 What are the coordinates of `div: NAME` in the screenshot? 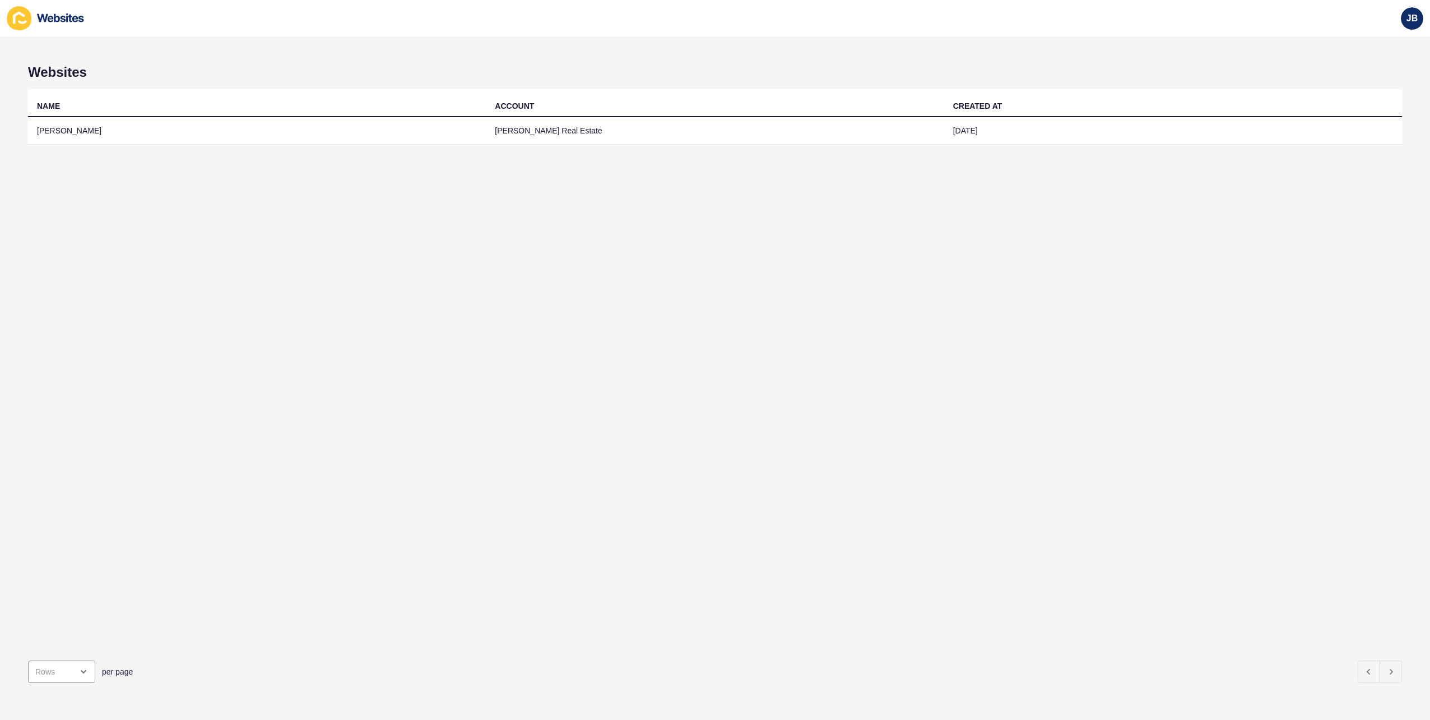 It's located at (48, 106).